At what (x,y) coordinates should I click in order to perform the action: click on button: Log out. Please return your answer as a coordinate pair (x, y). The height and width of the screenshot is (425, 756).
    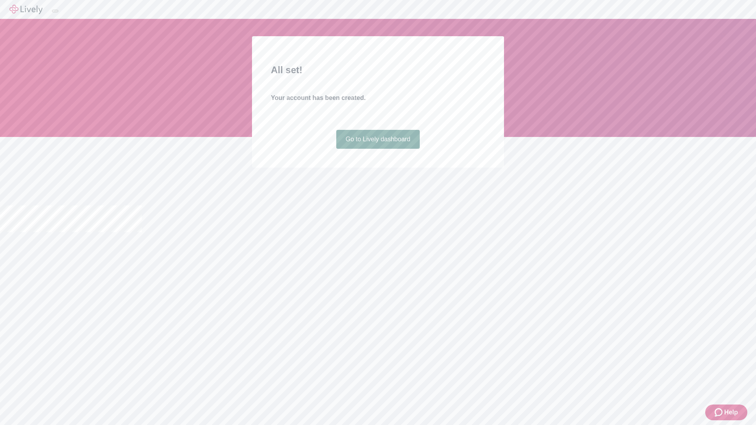
    Looking at the image, I should click on (55, 11).